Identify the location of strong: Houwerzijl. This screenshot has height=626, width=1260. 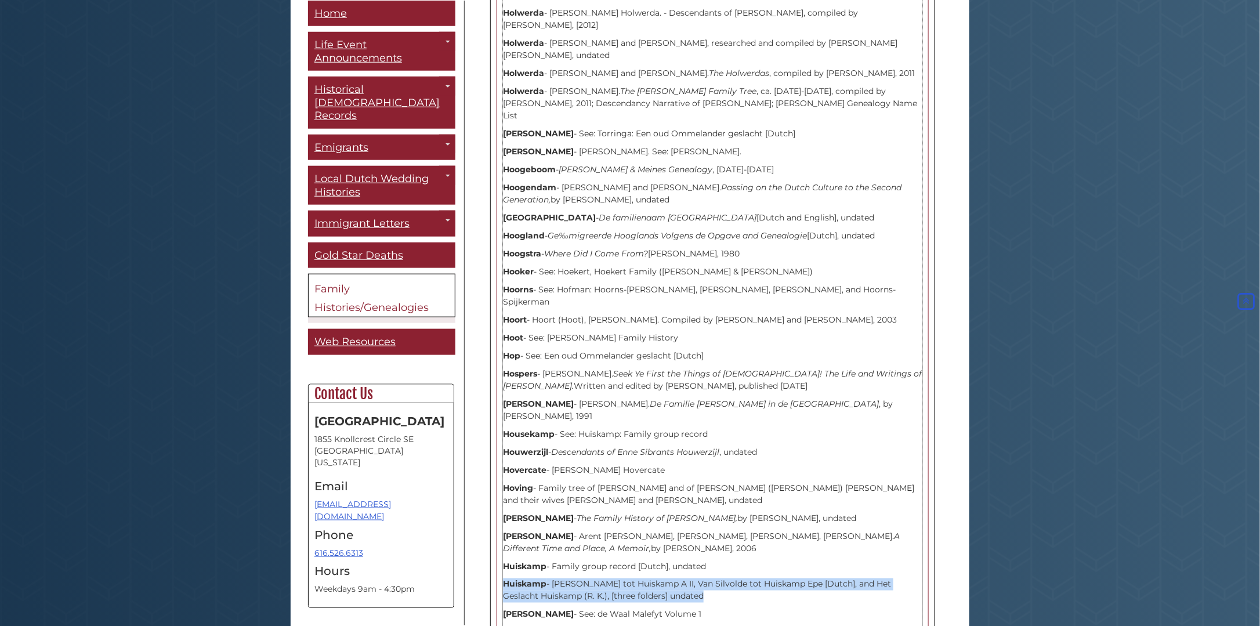
(526, 452).